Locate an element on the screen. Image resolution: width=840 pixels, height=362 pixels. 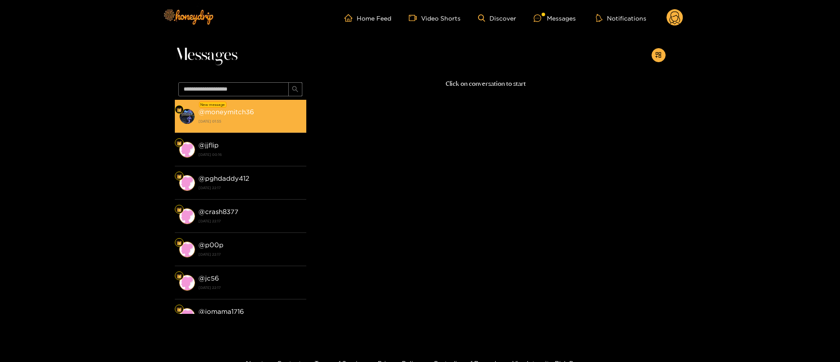
a: Home Feed is located at coordinates (367, 18).